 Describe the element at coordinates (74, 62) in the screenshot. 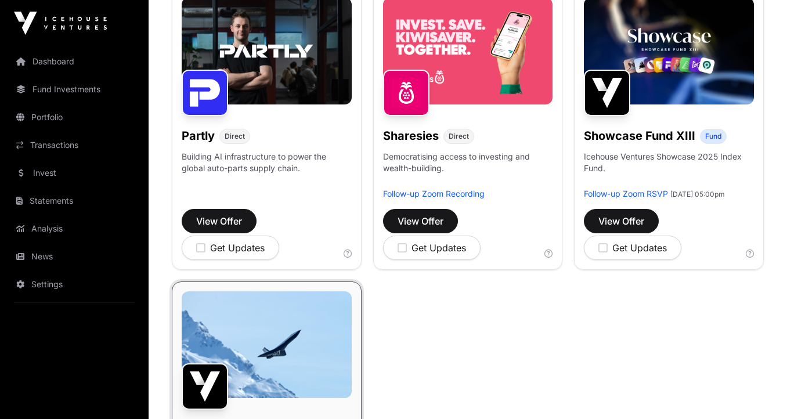

I see `a: Dashboard` at that location.